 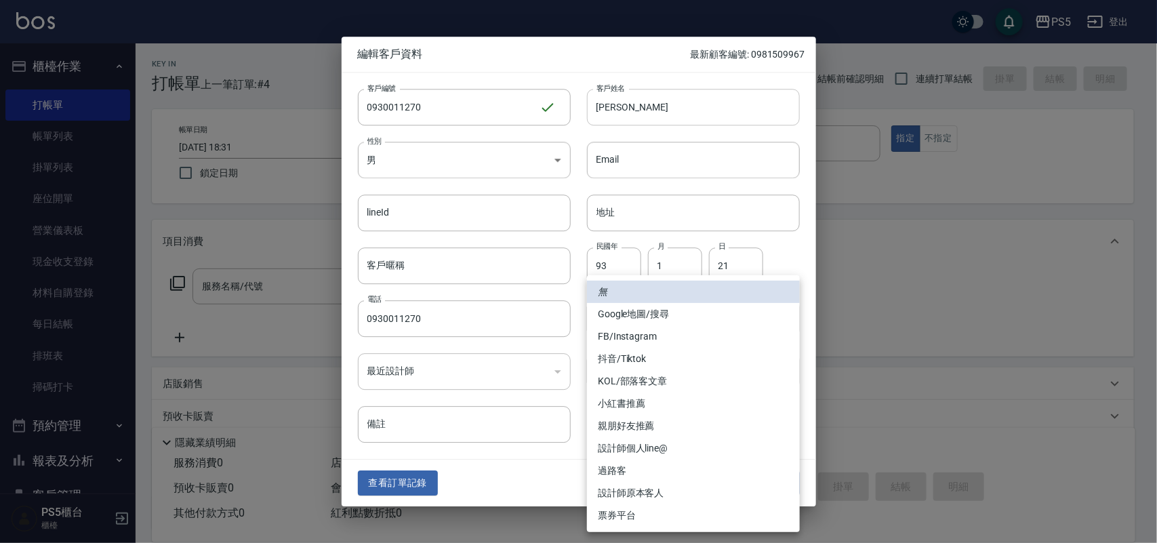 What do you see at coordinates (693, 493) in the screenshot?
I see `li: 設計師原本客人` at bounding box center [693, 493].